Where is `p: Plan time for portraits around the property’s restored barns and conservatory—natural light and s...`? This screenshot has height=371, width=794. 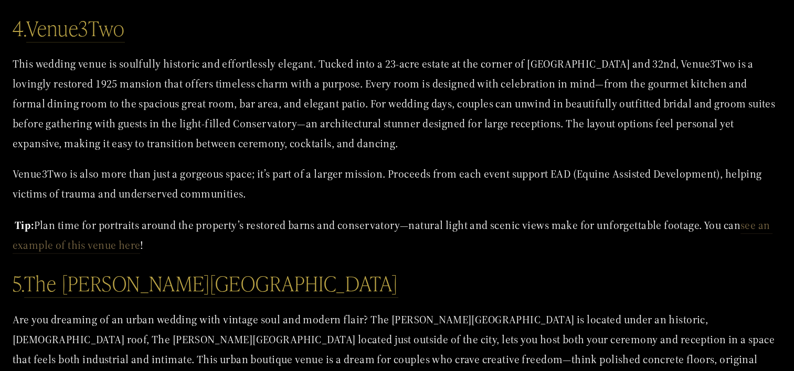 p: Plan time for portraits around the property’s restored barns and conservatory—natural light and s... is located at coordinates (397, 236).